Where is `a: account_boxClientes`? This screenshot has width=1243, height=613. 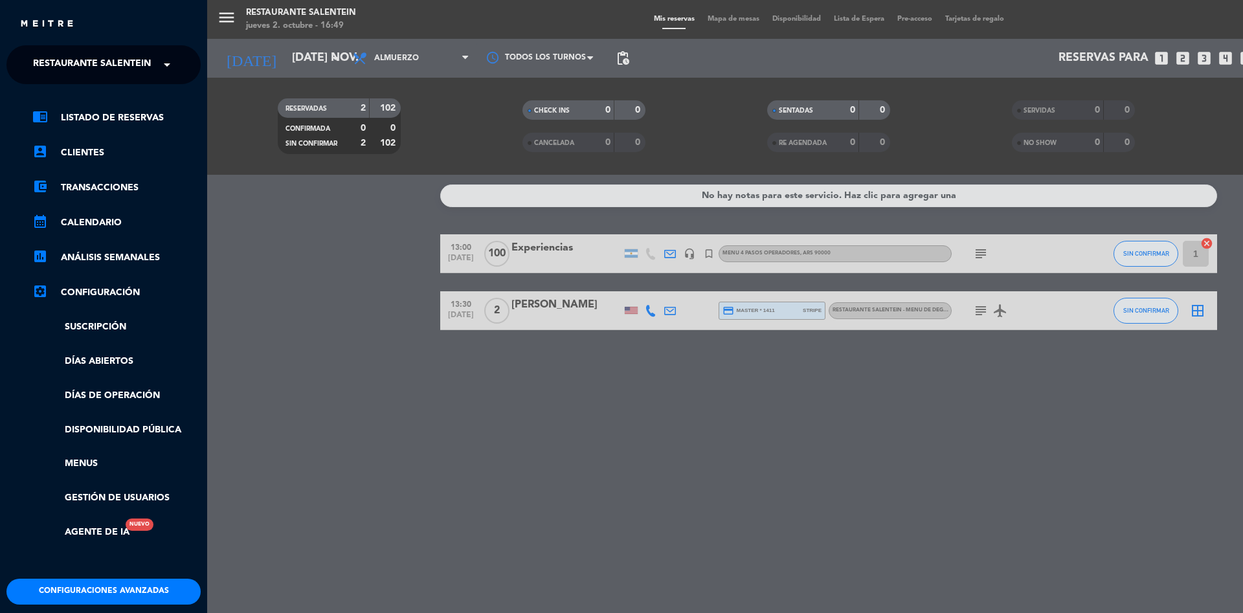 a: account_boxClientes is located at coordinates (117, 153).